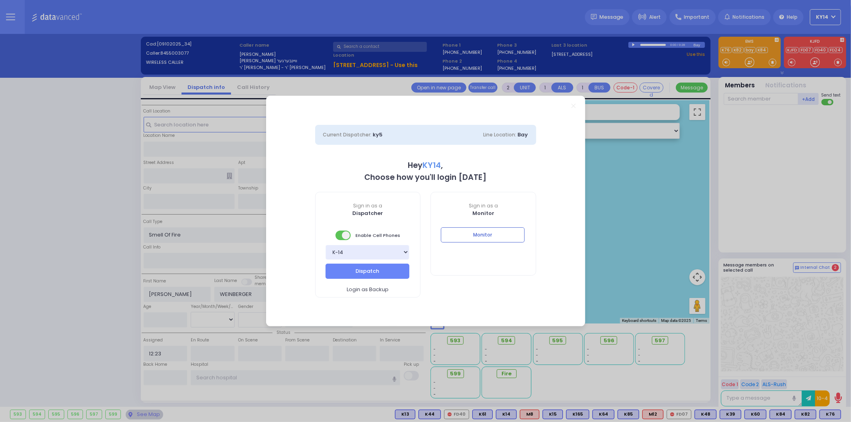  I want to click on span: Enable Cell Phones, so click(368, 235).